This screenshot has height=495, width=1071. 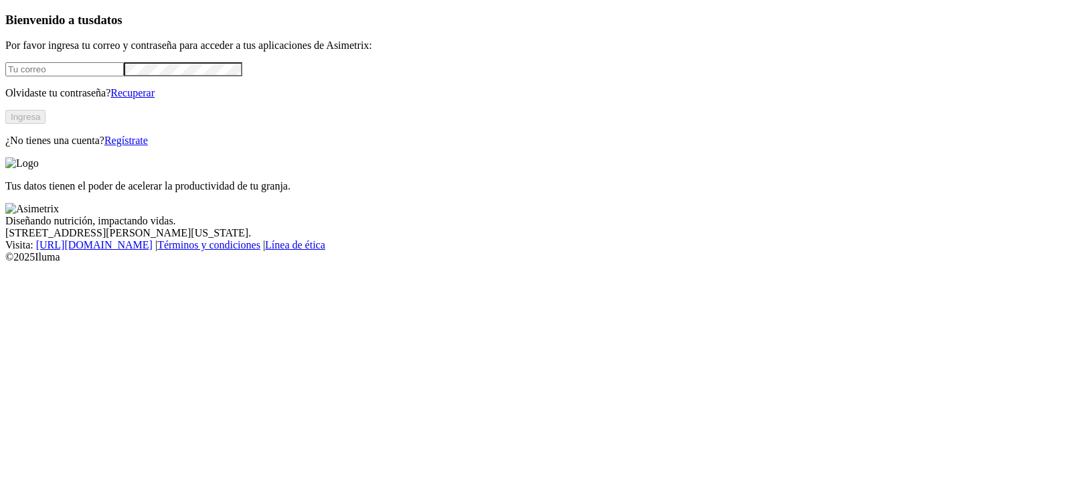 I want to click on p: Por favor ingresa tu correo y contraseña para acceder a tus aplicaciones de Asimetrix:, so click(x=536, y=46).